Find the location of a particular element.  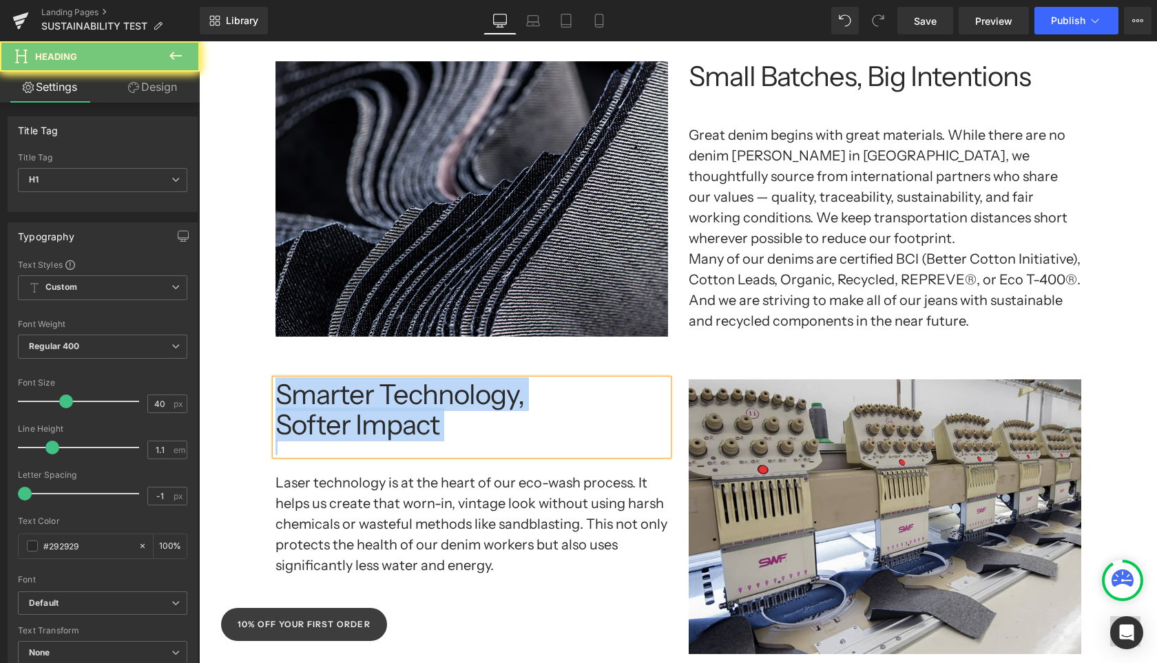

h2: 10% off your first order is located at coordinates (105, 583).